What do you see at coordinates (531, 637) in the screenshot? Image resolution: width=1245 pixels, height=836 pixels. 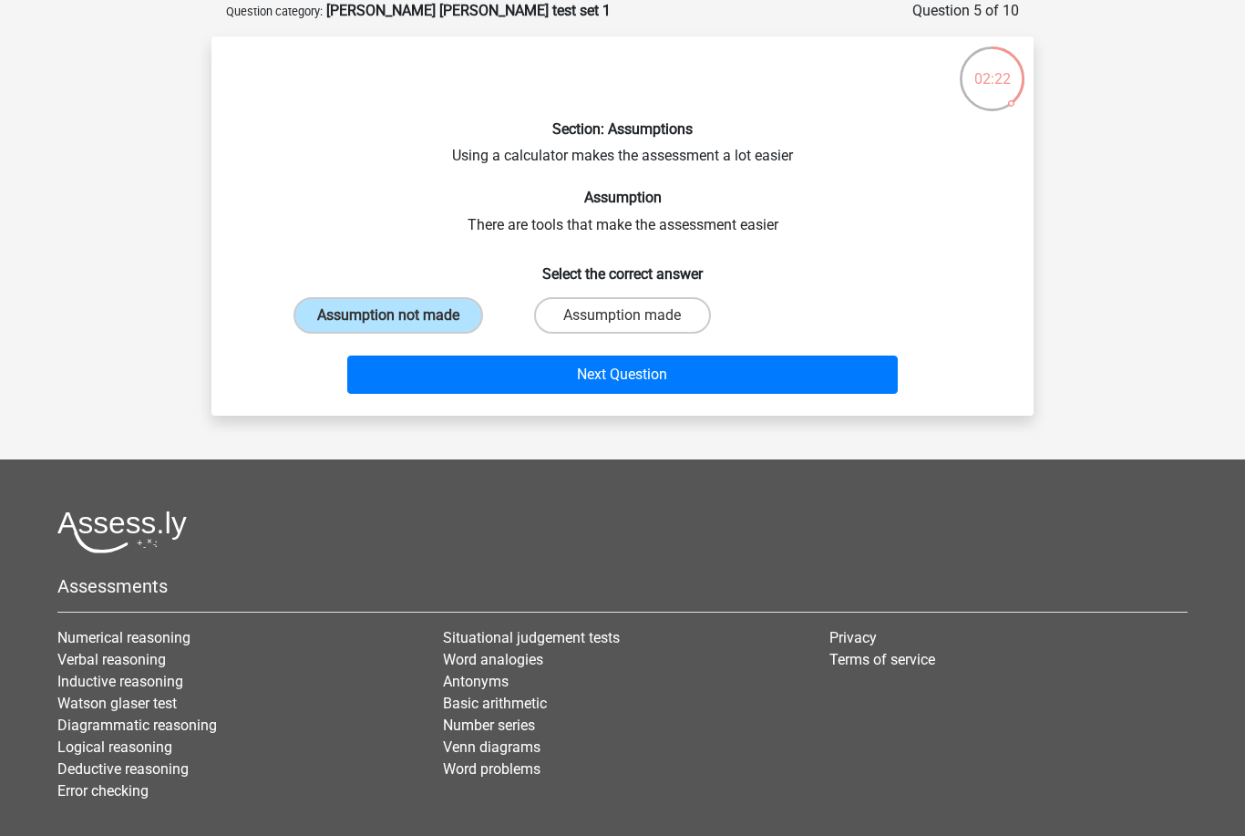 I see `a: Situational judgement tests` at bounding box center [531, 637].